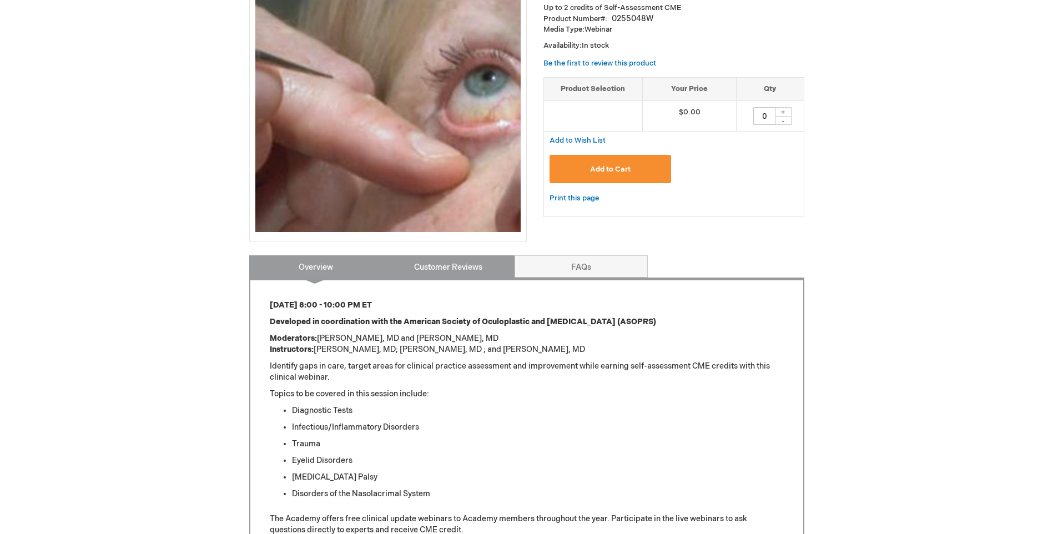  What do you see at coordinates (538, 494) in the screenshot?
I see `li: Disorders of the Nasolacrimal System` at bounding box center [538, 494].